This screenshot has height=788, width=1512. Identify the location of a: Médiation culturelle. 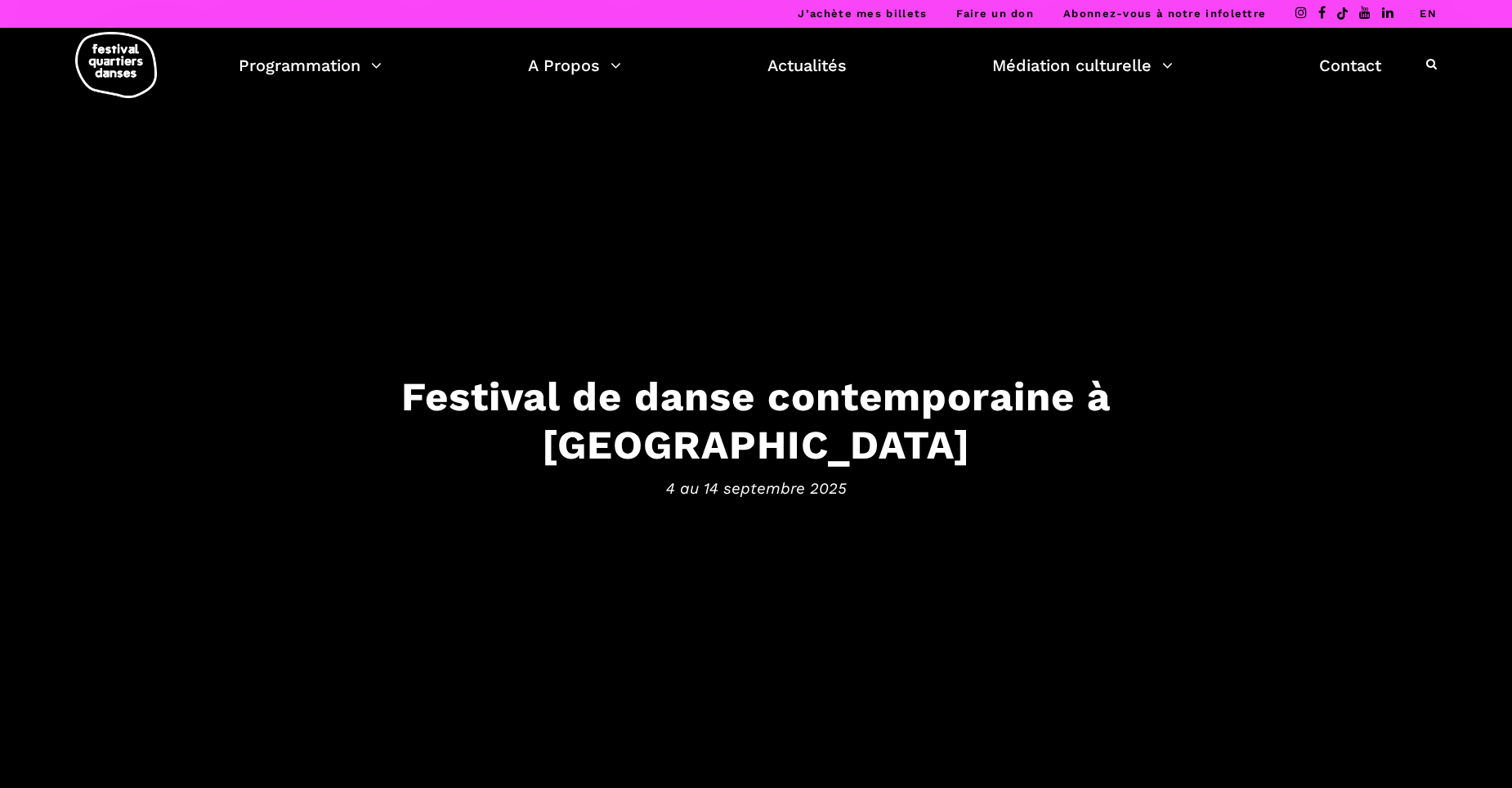
(1082, 65).